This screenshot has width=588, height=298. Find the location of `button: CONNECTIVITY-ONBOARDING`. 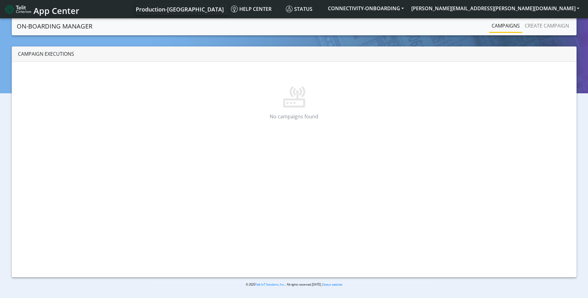

button: CONNECTIVITY-ONBOARDING is located at coordinates (366, 8).